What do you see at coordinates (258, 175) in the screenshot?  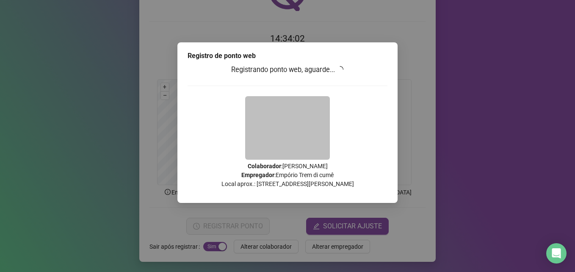 I see `strong: Empregador` at bounding box center [258, 175].